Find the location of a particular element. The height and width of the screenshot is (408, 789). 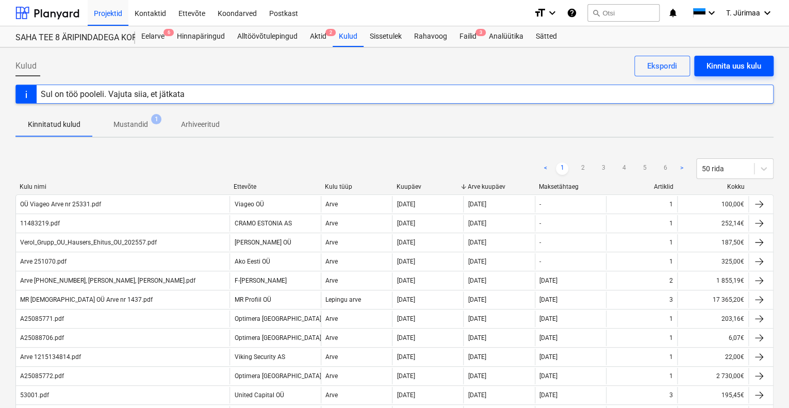

a: Alltöövõtulepingud is located at coordinates (267, 37).